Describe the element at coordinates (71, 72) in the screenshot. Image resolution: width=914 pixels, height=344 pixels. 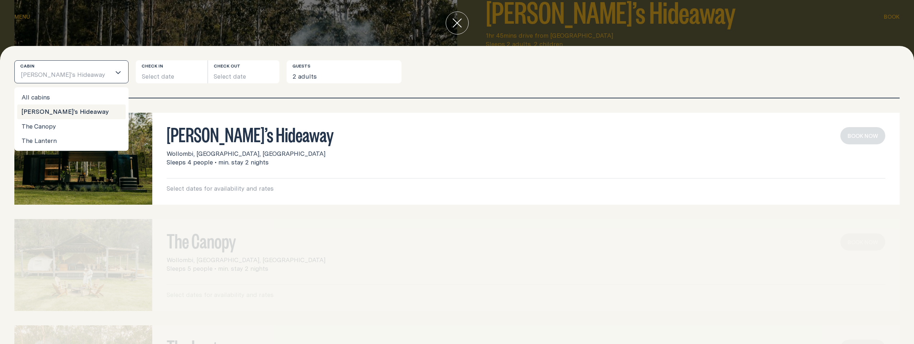
I see `div: Search for option` at that location.